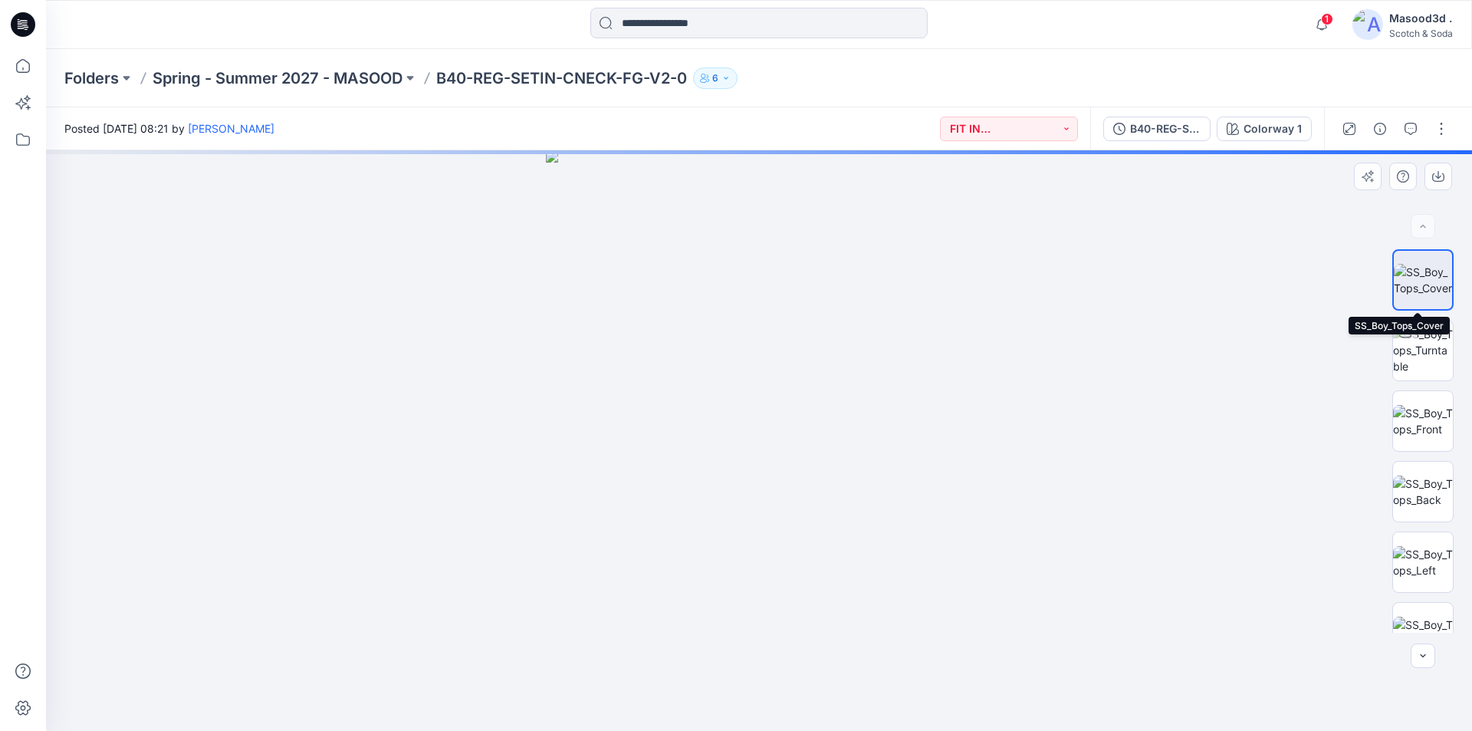 The image size is (1472, 731). Describe the element at coordinates (1423, 632) in the screenshot. I see `img: SS_Boy_Tops_Right` at that location.